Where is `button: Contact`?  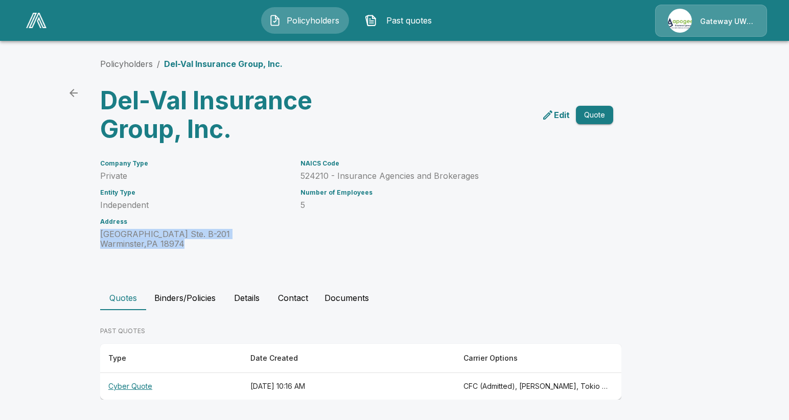 button: Contact is located at coordinates (293, 298).